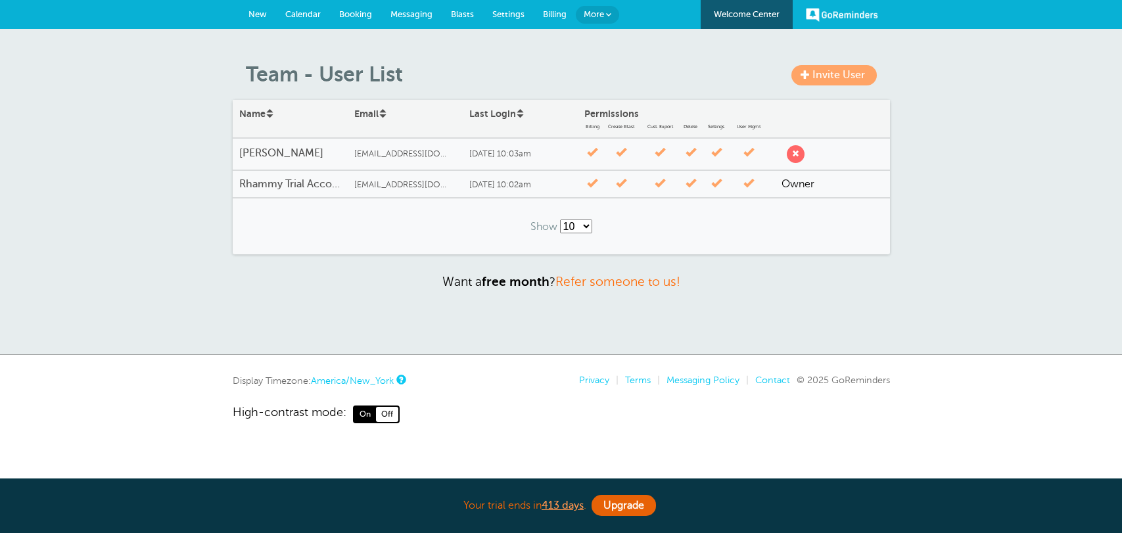  Describe the element at coordinates (839, 75) in the screenshot. I see `span: Invite User` at that location.